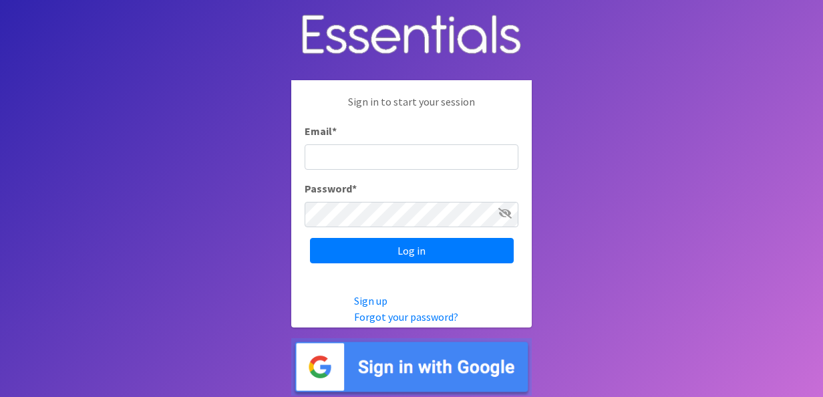  Describe the element at coordinates (330, 188) in the screenshot. I see `label: Password` at that location.